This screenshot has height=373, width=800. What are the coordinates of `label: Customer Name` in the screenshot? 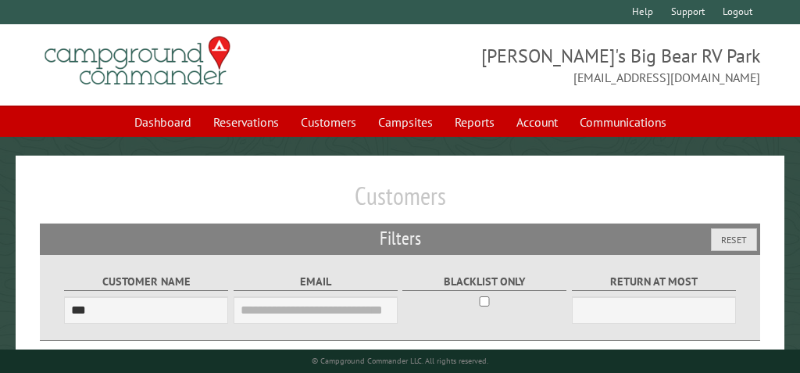 It's located at (146, 281).